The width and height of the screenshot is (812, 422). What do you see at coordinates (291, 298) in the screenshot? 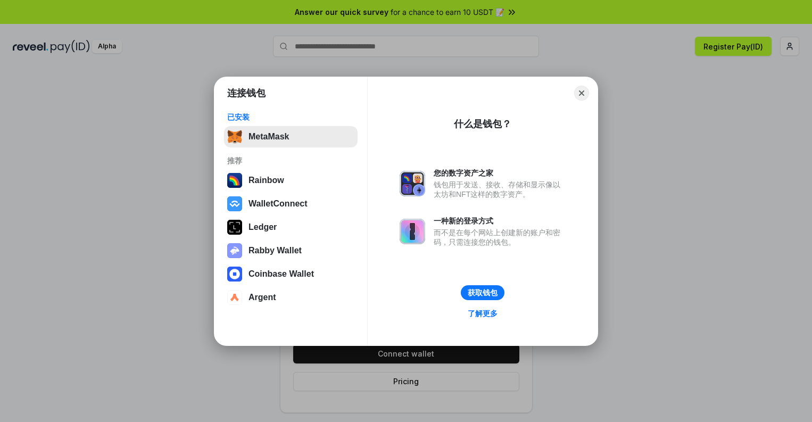
I see `button: Argent` at bounding box center [291, 298].